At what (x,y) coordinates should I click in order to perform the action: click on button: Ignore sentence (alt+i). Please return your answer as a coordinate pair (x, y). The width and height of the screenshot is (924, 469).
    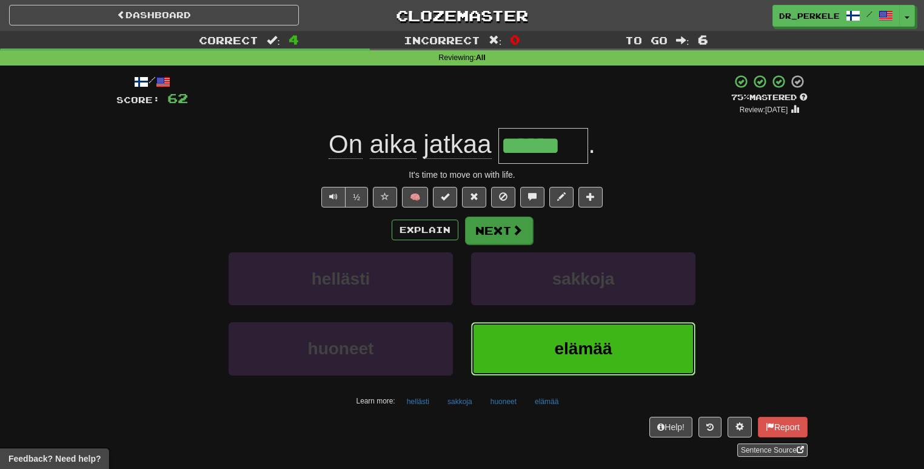
    Looking at the image, I should click on (503, 197).